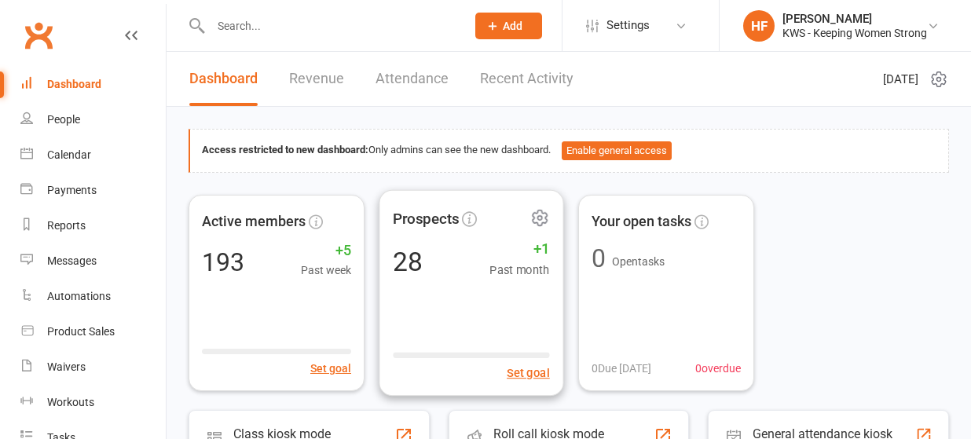 This screenshot has height=439, width=971. What do you see at coordinates (223, 263) in the screenshot?
I see `div: 193` at bounding box center [223, 263].